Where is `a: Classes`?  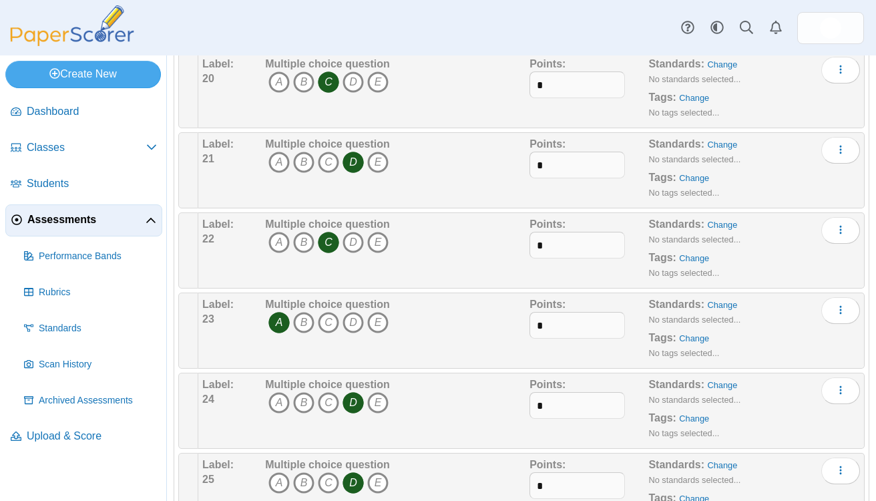 a: Classes is located at coordinates (83, 148).